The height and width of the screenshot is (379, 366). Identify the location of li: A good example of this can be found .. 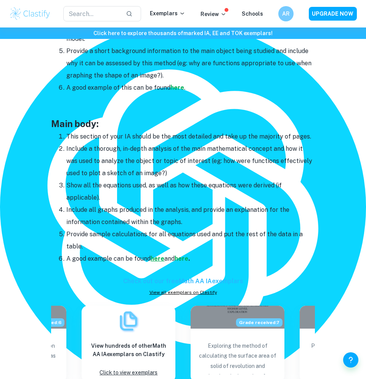
(190, 88).